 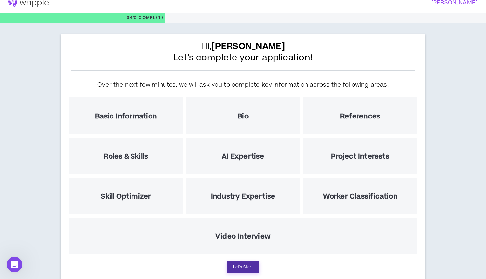 I want to click on span: Complete, so click(x=151, y=18).